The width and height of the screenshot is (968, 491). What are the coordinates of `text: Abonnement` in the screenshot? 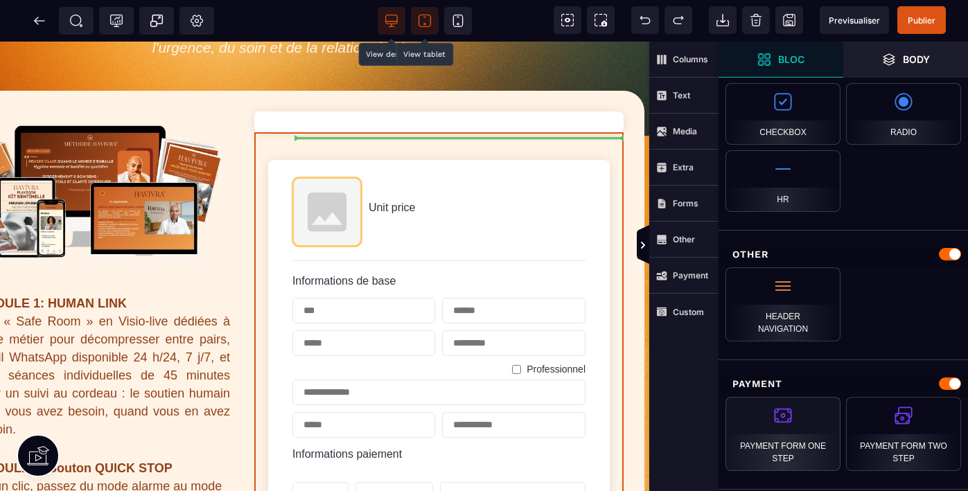 It's located at (394, 455).